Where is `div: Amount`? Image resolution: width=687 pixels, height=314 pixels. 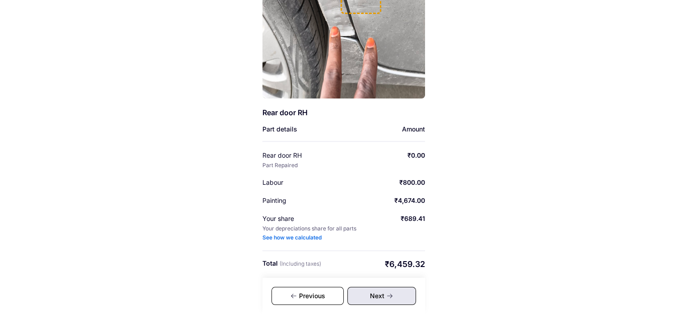
div: Amount is located at coordinates (413, 129).